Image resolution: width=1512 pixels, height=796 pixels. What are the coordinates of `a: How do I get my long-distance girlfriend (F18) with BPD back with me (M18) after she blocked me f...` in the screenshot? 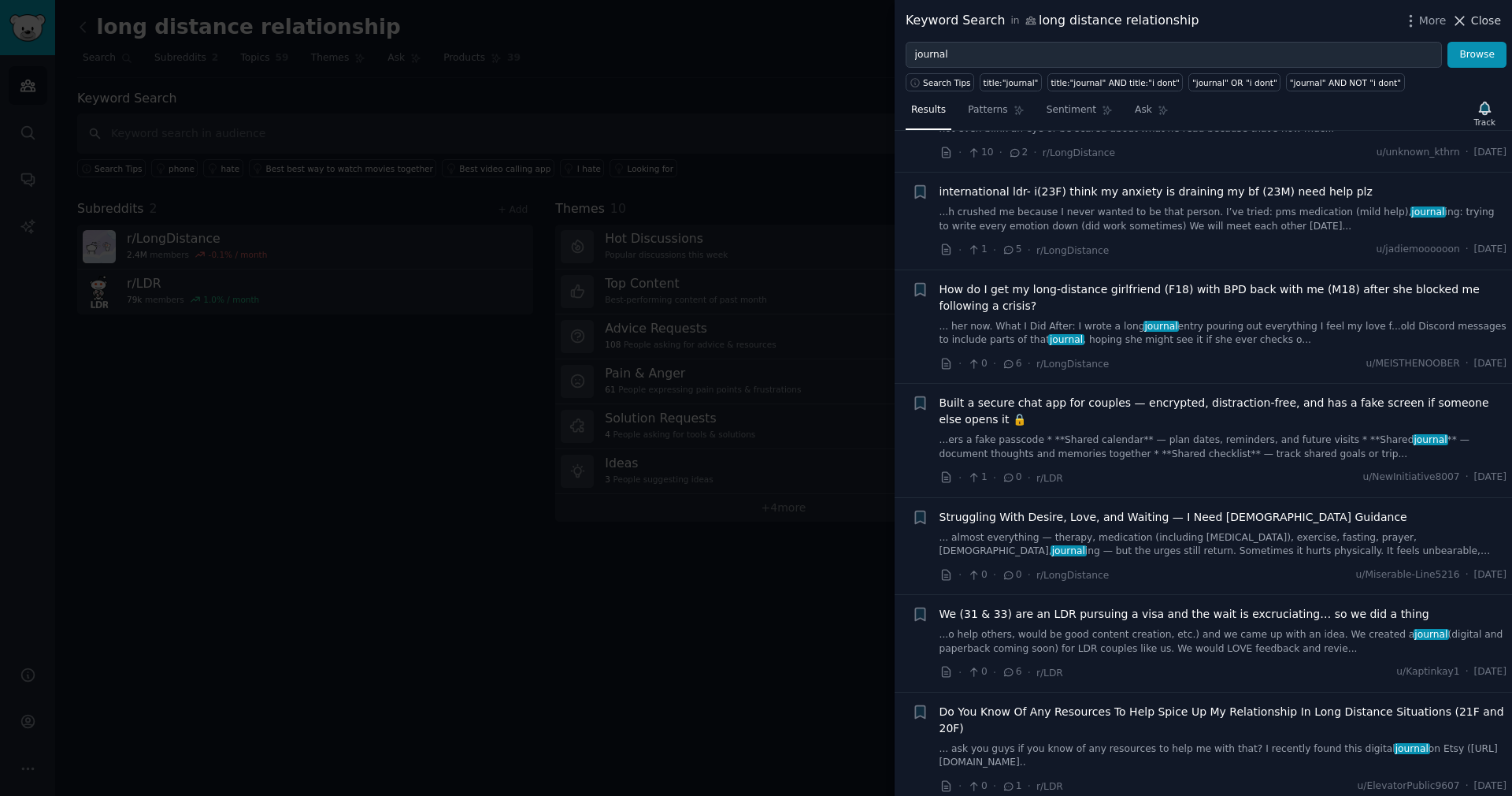 It's located at (1223, 298).